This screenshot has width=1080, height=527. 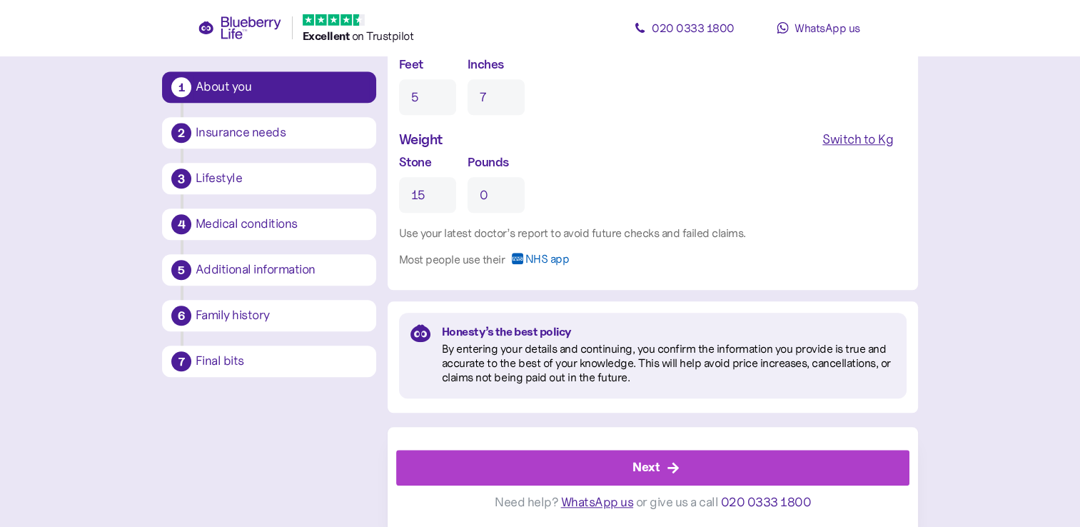 I want to click on div: Use your latest doctor’s report to avoid future checks and failed claims., so click(x=653, y=233).